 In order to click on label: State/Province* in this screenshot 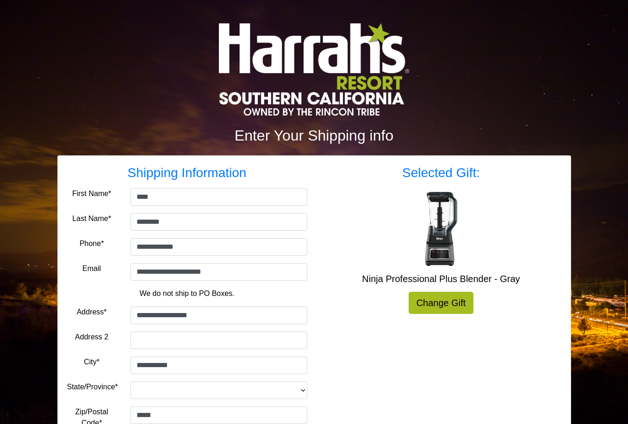, I will do `click(93, 387)`.